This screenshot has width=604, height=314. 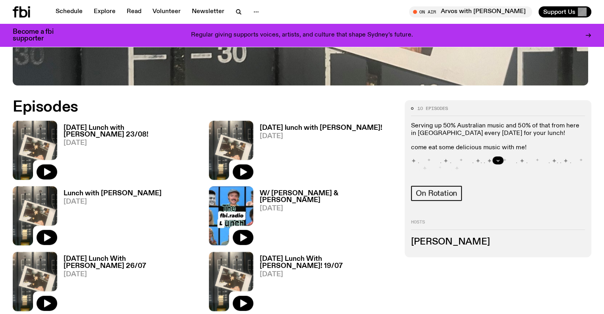 What do you see at coordinates (302, 35) in the screenshot?
I see `p: Regular giving supports voices, artists, and culture that shape Sydney’s future.` at bounding box center [302, 35].